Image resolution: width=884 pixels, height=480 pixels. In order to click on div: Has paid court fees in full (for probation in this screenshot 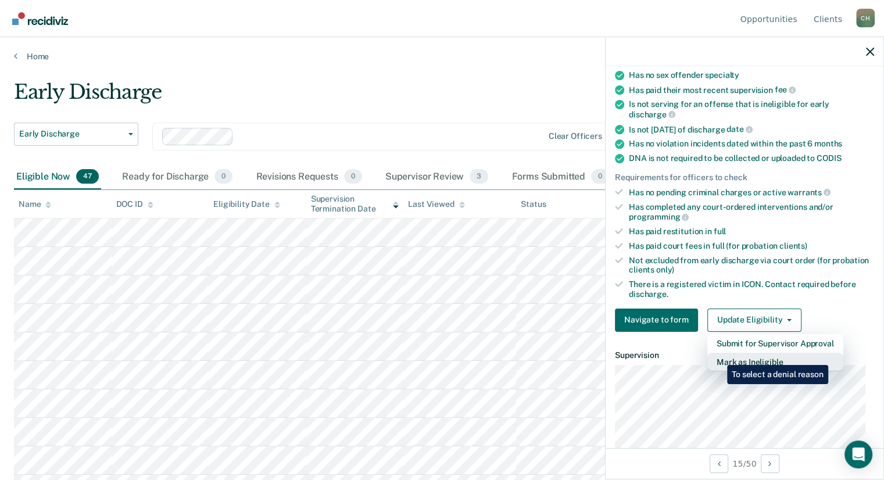, I will do `click(751, 246)`.